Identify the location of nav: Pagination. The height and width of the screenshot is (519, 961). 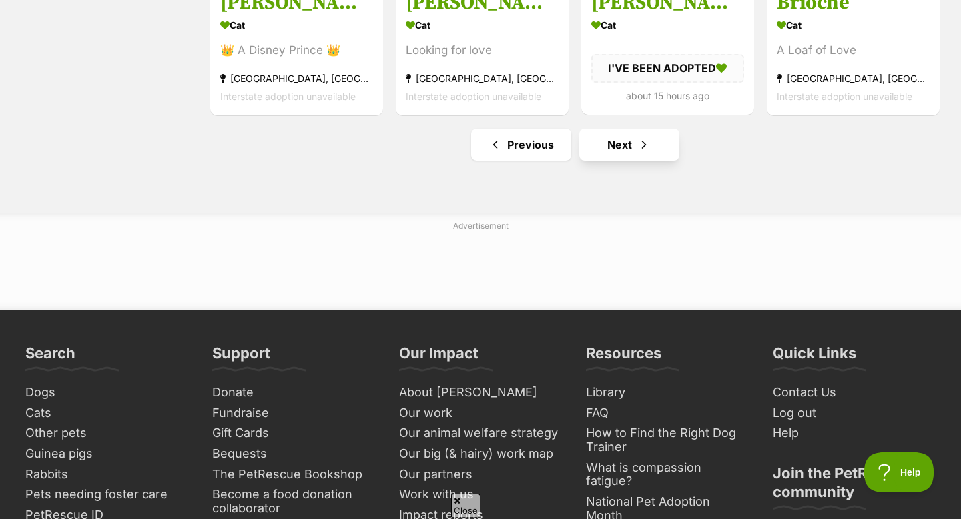
(575, 145).